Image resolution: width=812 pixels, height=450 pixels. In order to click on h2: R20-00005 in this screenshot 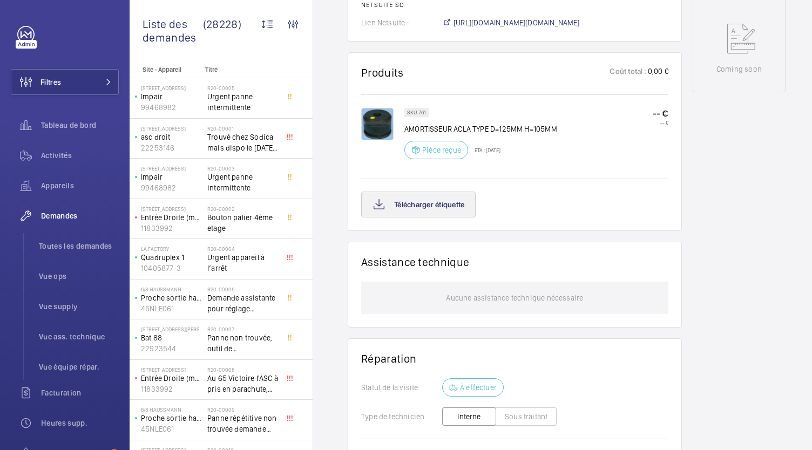, I will do `click(243, 88)`.